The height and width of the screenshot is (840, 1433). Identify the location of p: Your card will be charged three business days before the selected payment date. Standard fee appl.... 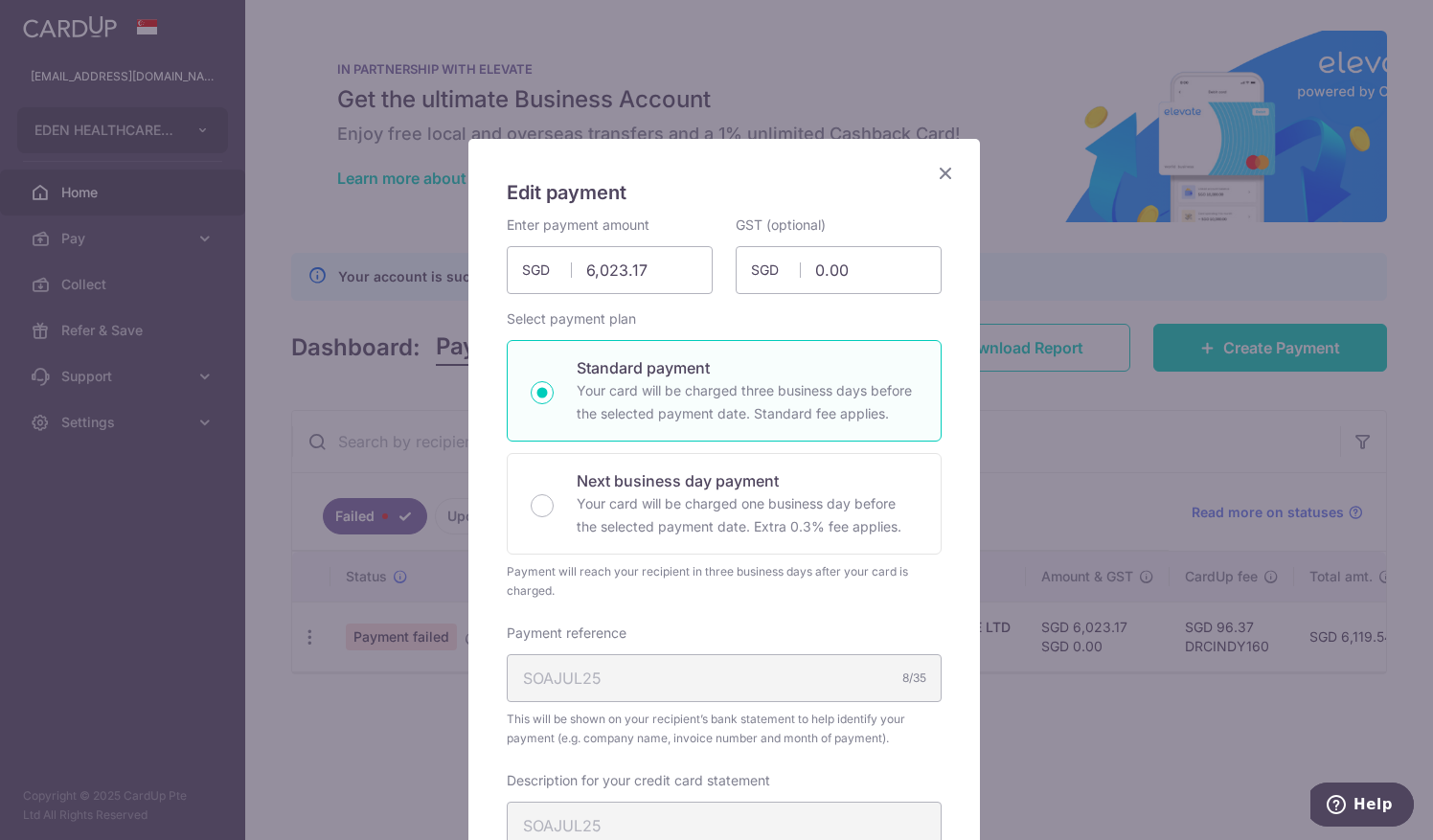
(747, 403).